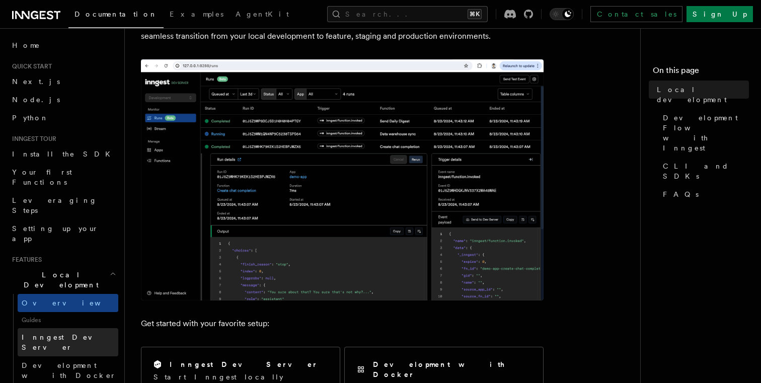 The height and width of the screenshot is (383, 761). What do you see at coordinates (262, 15) in the screenshot?
I see `a: AgentKit` at bounding box center [262, 15].